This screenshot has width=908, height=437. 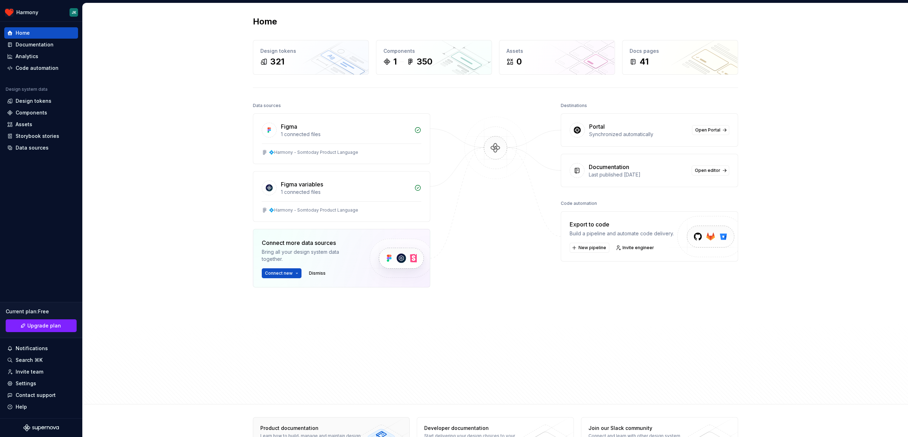 What do you see at coordinates (638, 248) in the screenshot?
I see `span: Invite engineer` at bounding box center [638, 248].